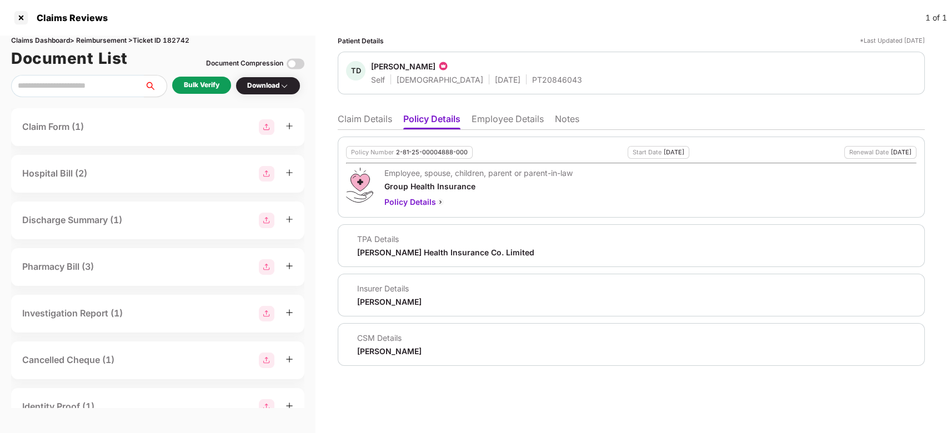 The height and width of the screenshot is (433, 947). I want to click on div: Start Date, so click(647, 152).